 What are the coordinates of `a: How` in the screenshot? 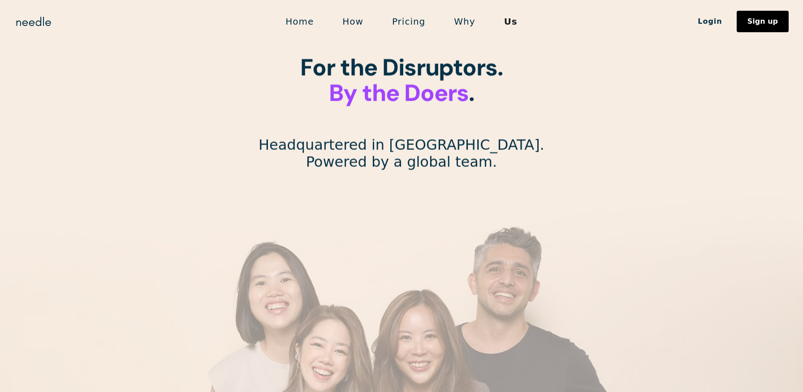 It's located at (353, 22).